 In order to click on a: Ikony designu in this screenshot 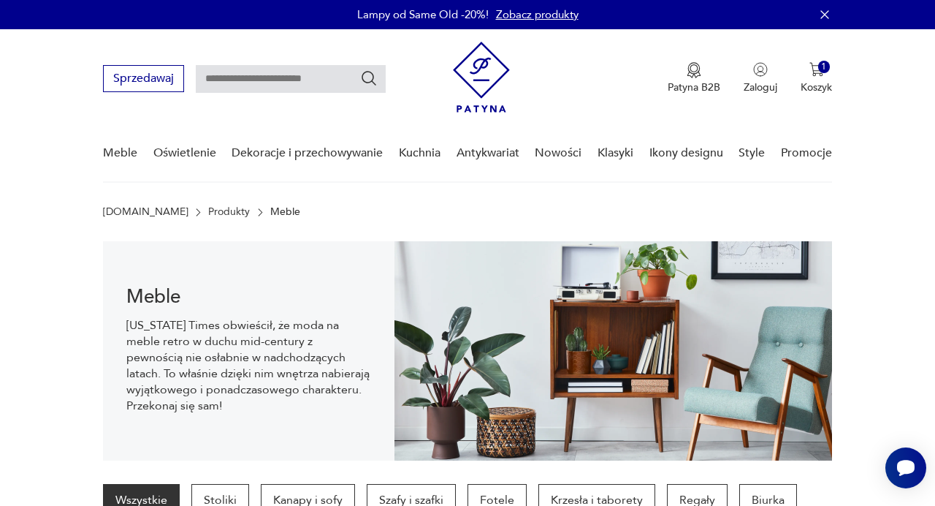, I will do `click(686, 153)`.